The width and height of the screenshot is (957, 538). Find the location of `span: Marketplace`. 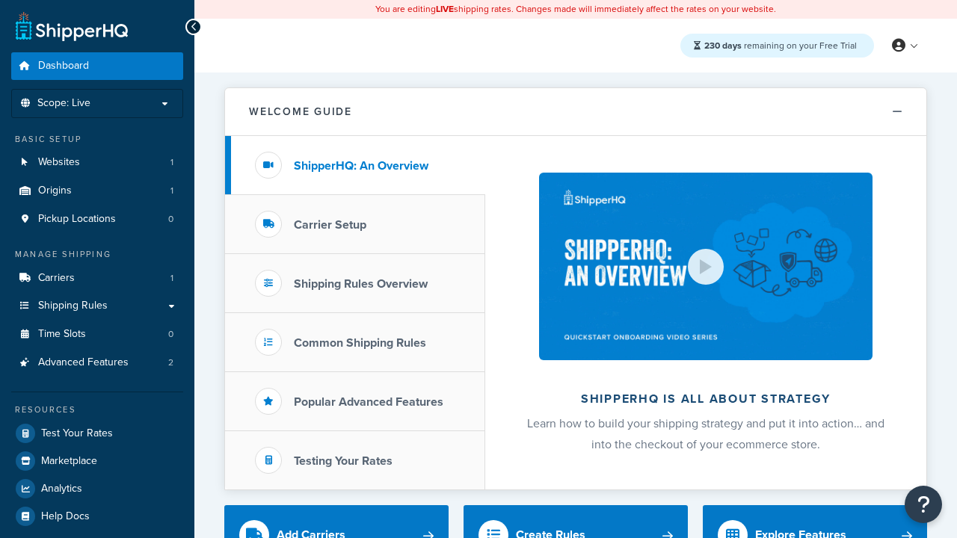

span: Marketplace is located at coordinates (69, 461).